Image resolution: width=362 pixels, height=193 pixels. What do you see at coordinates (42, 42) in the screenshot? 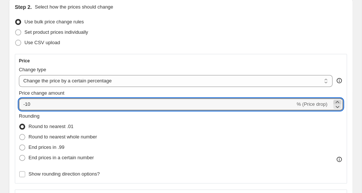
I see `span: Use CSV upload` at bounding box center [42, 42].